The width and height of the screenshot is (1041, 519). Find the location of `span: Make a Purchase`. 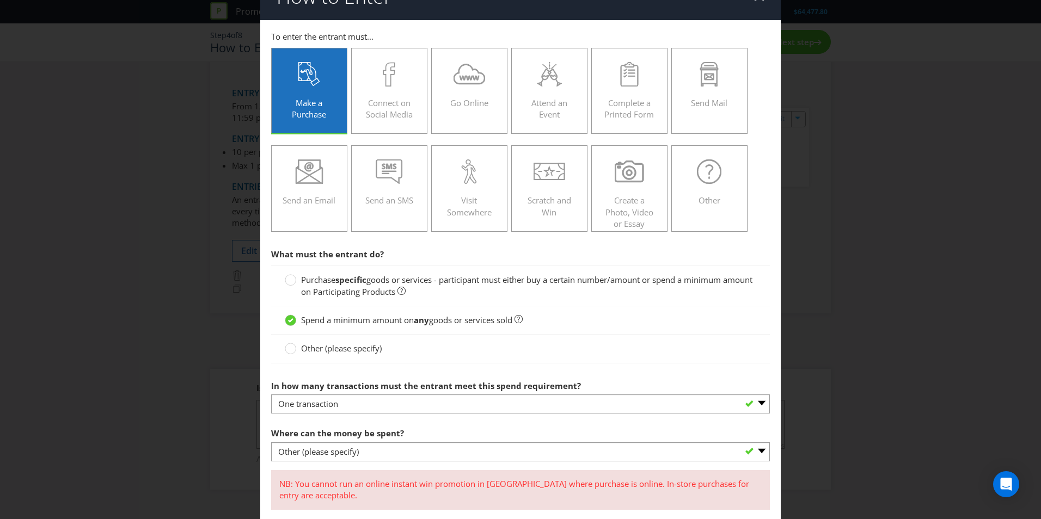

span: Make a Purchase is located at coordinates (309, 108).